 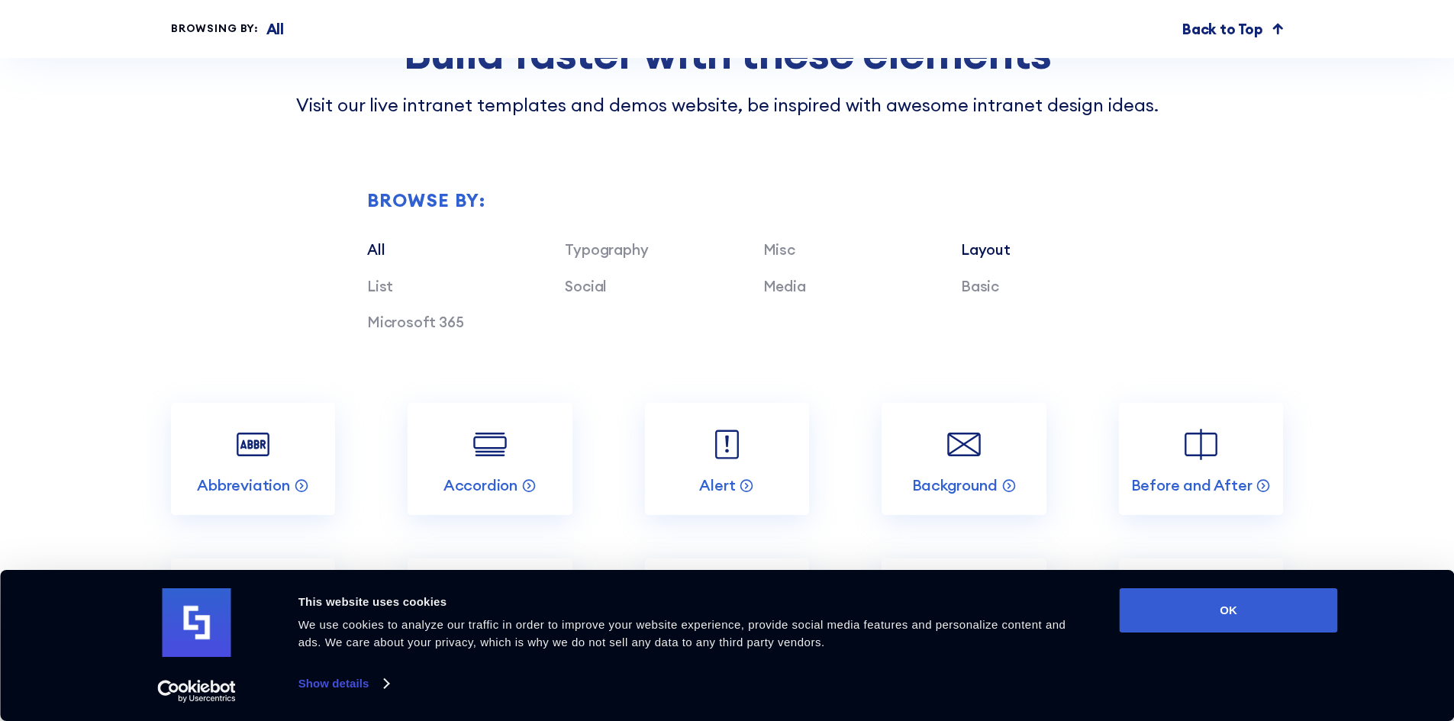 I want to click on a: Show details, so click(x=344, y=684).